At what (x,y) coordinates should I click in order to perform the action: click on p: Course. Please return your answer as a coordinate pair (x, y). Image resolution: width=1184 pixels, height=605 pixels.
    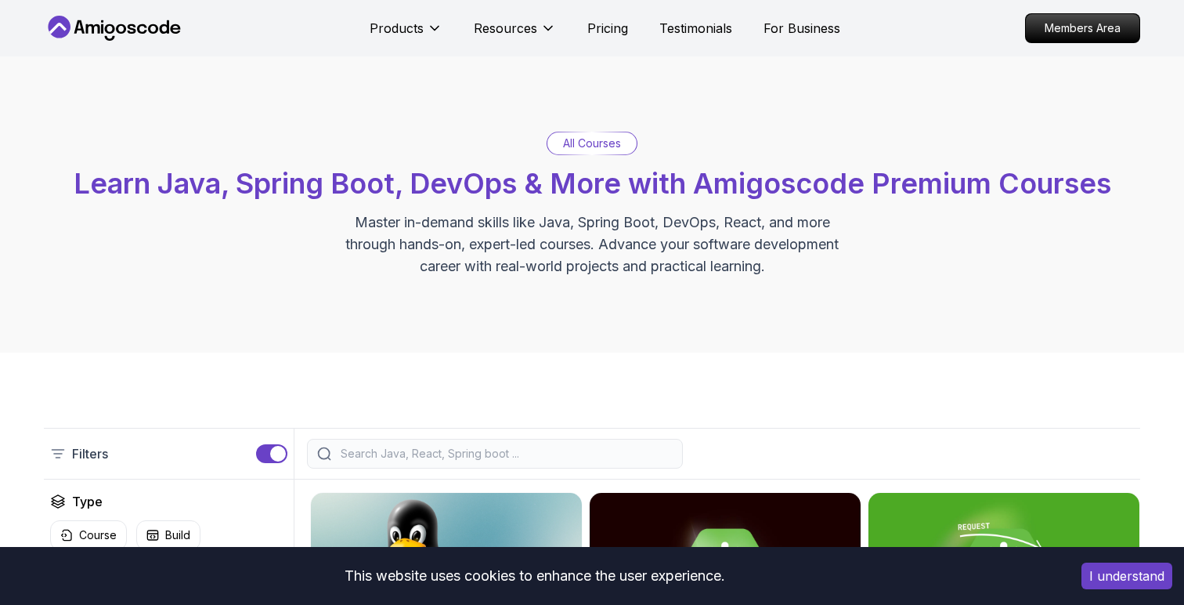
    Looking at the image, I should click on (98, 535).